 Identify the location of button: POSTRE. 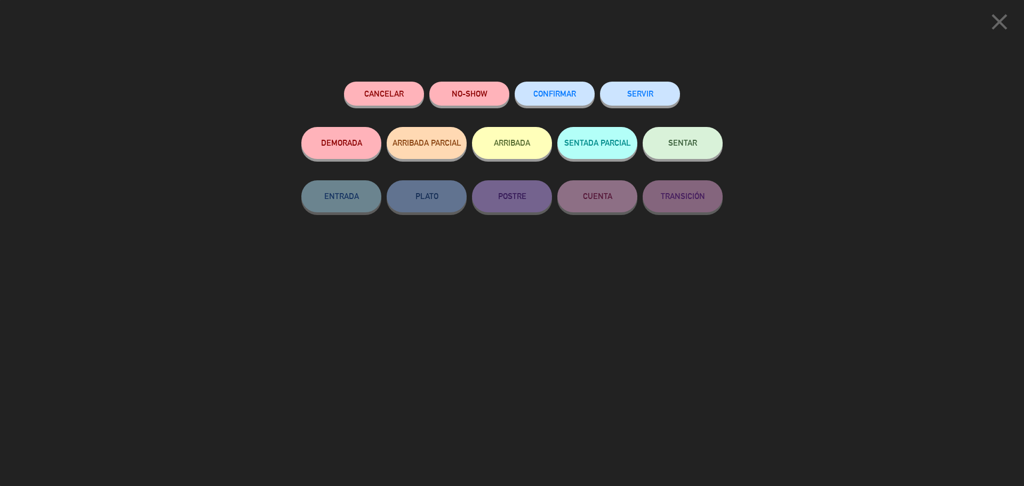
(512, 196).